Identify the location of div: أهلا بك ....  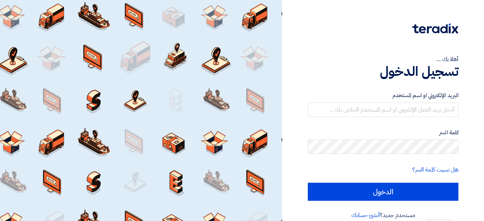
(383, 59).